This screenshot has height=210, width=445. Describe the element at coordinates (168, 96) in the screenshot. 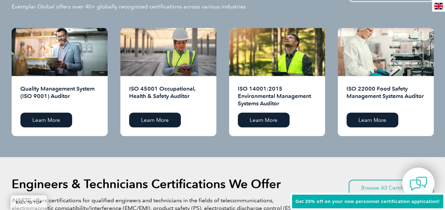

I see `h2: ISO 45001 Occupational, Health & Safety Auditor` at that location.